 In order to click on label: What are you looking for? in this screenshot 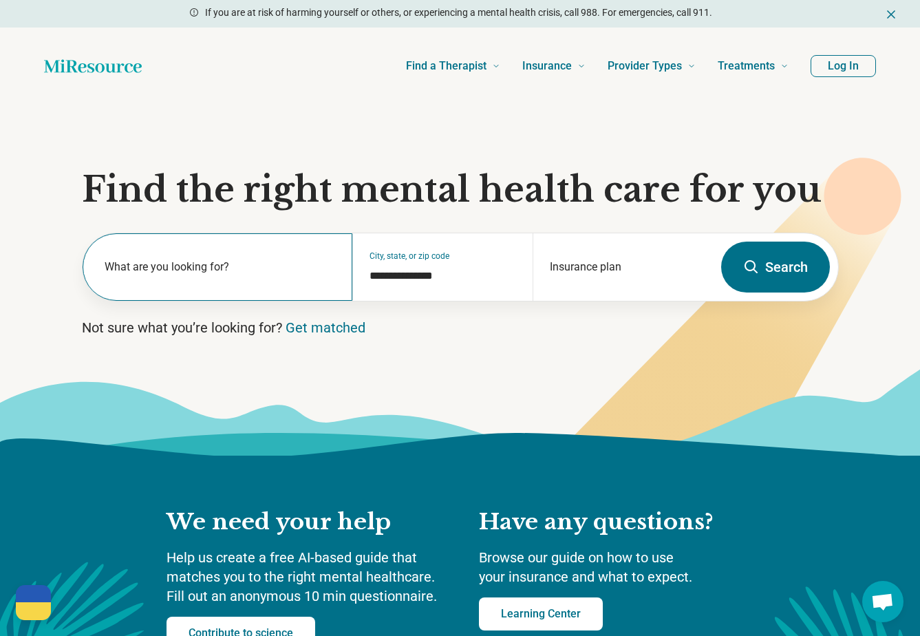, I will do `click(220, 267)`.